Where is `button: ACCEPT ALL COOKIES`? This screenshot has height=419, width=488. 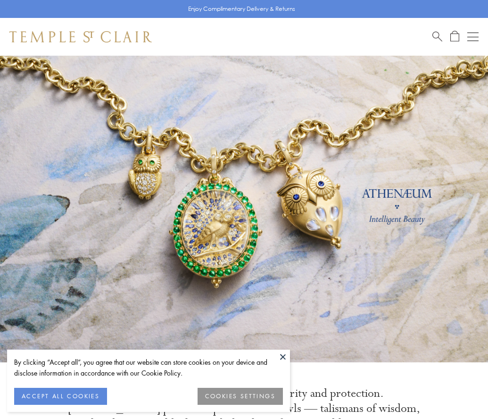 button: ACCEPT ALL COOKIES is located at coordinates (60, 396).